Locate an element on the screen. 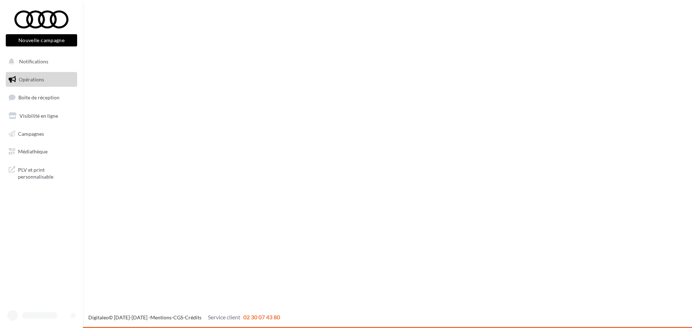 This screenshot has height=328, width=692. a: Médiathèque is located at coordinates (41, 152).